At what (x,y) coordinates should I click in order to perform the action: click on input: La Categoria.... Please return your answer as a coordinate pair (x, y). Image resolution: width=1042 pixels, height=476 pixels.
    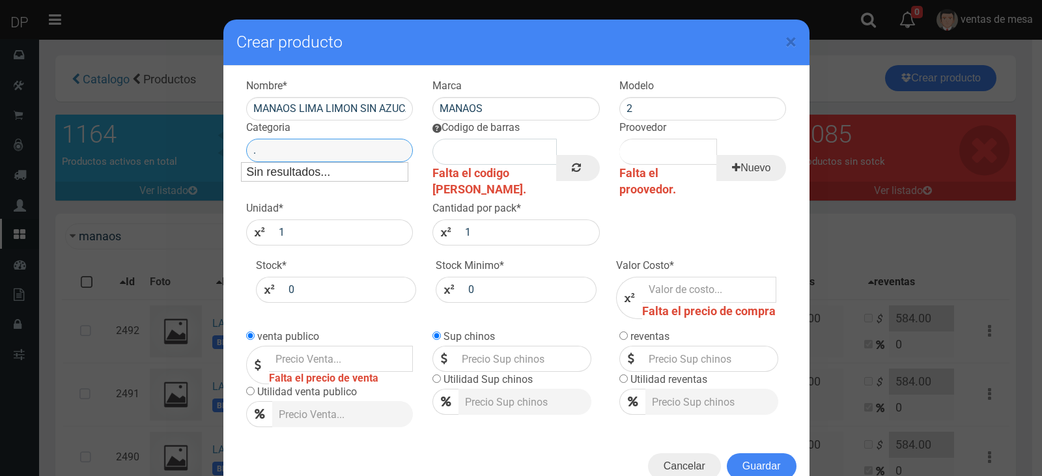
    Looking at the image, I should click on (329, 150).